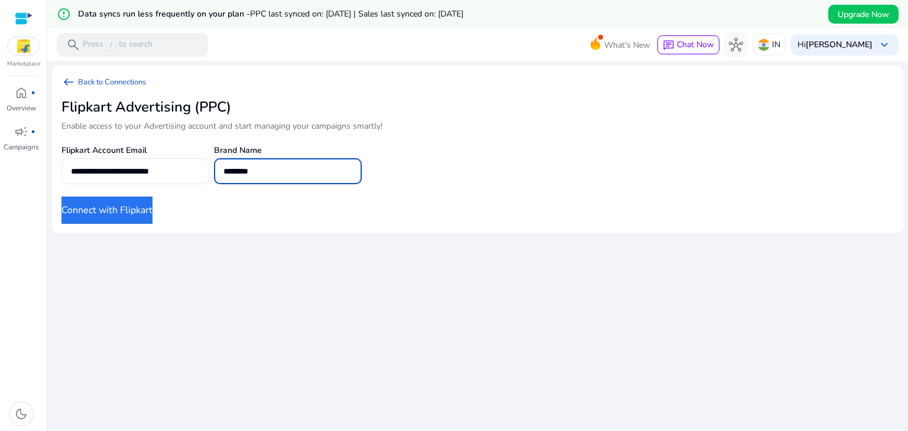 This screenshot has width=908, height=431. What do you see at coordinates (107, 210) in the screenshot?
I see `button: Connect with Flipkart` at bounding box center [107, 210].